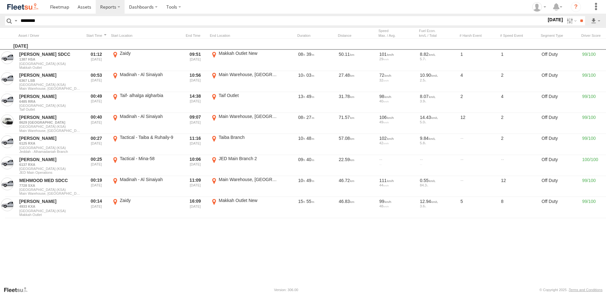  I want to click on div: 14.43, so click(438, 117).